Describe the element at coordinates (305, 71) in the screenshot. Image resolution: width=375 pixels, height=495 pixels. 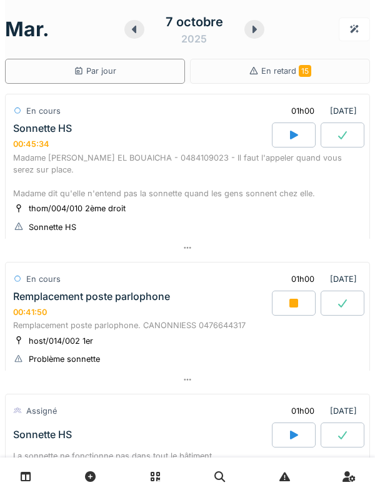
I see `span: 15` at that location.